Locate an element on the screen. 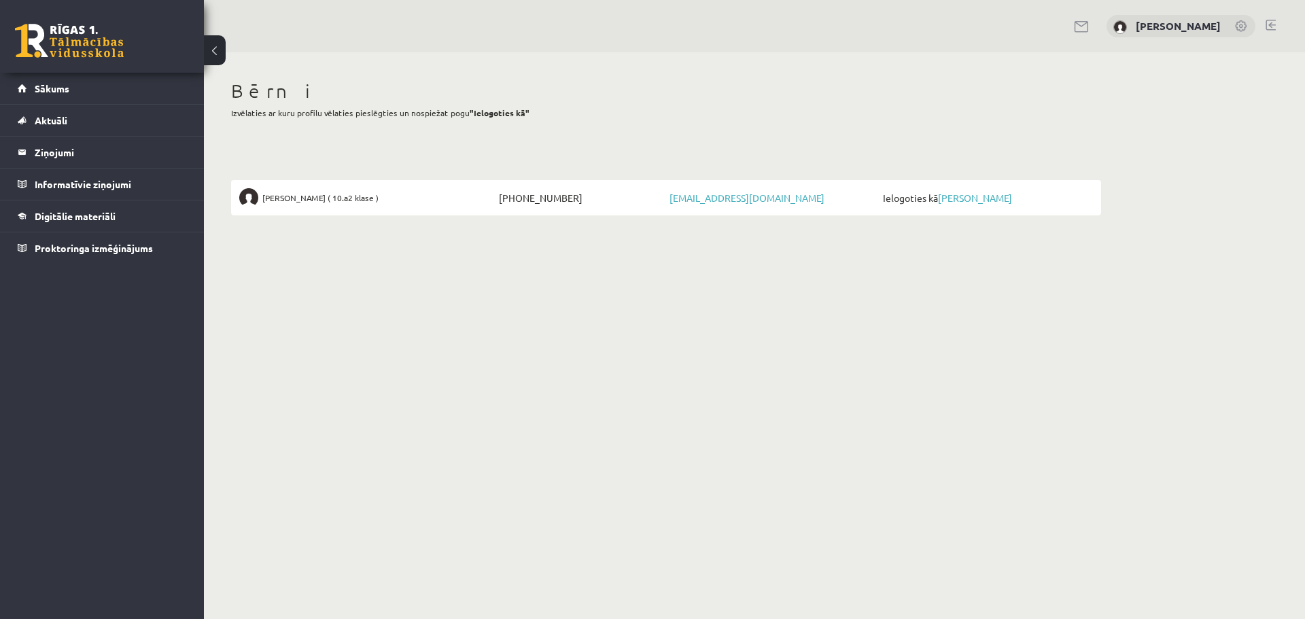 The height and width of the screenshot is (619, 1305). a: Proktoringa izmēģinājums is located at coordinates (102, 248).